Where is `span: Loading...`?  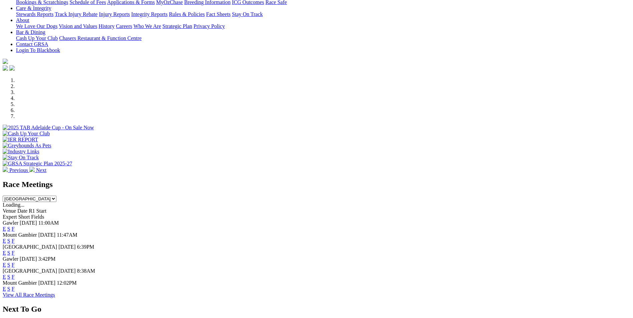 span: Loading... is located at coordinates (13, 205).